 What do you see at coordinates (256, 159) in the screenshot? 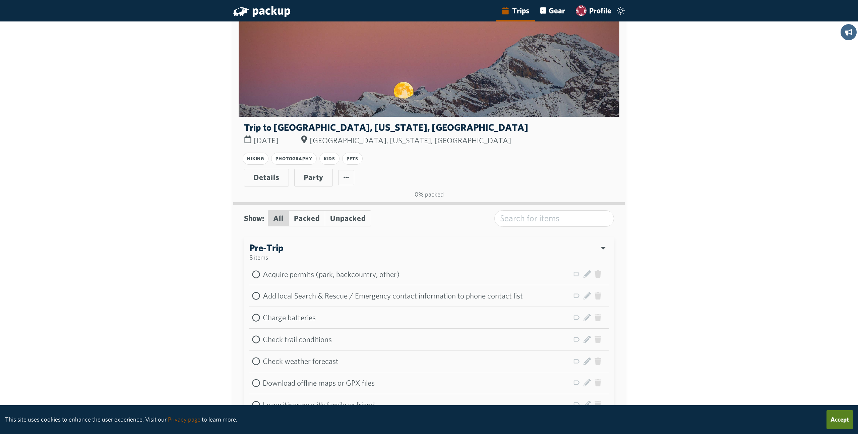
I see `small: Hiking` at bounding box center [256, 159].